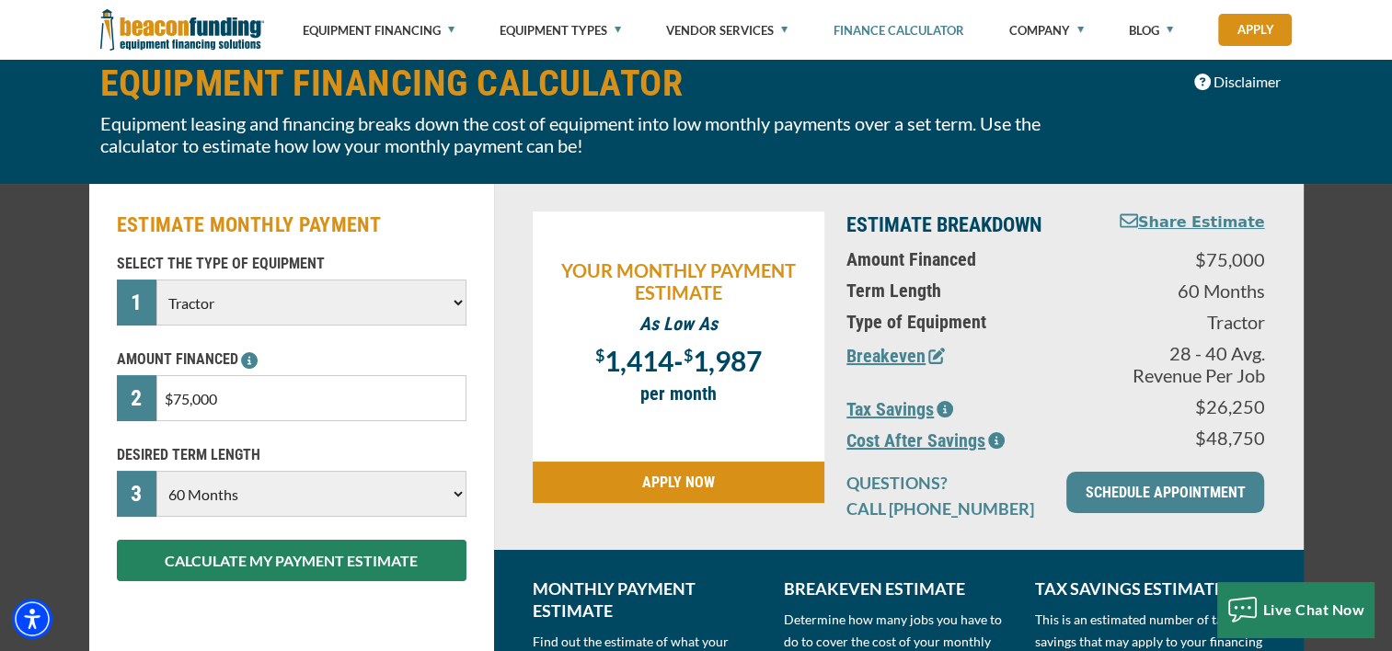  I want to click on a: SCHEDULE APPOINTMENT, so click(1165, 492).